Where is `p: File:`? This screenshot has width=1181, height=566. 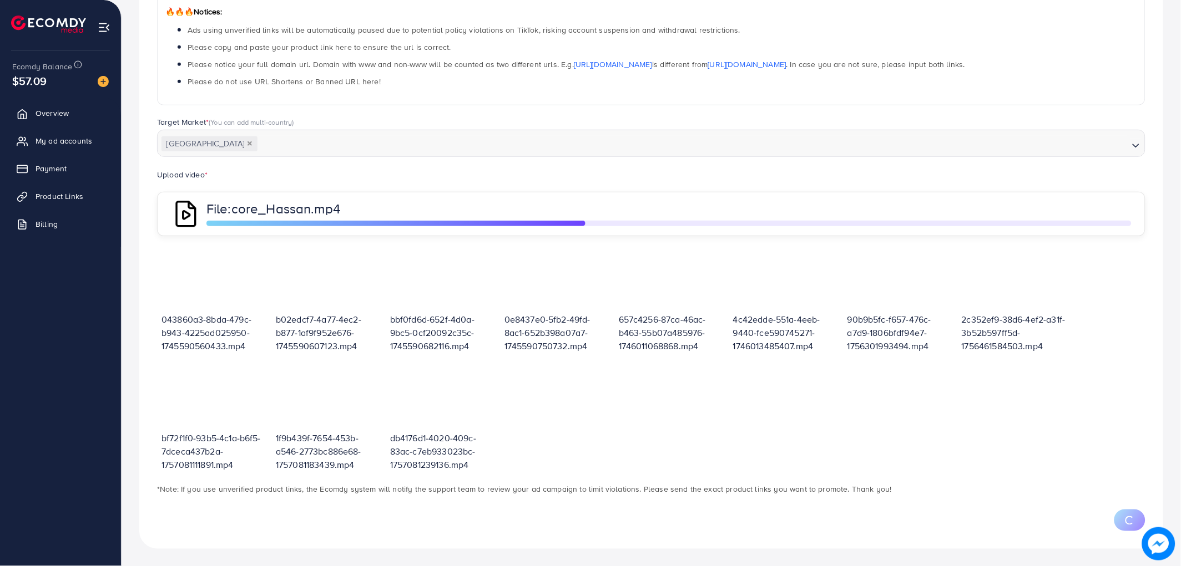
p: File: is located at coordinates (387, 209).